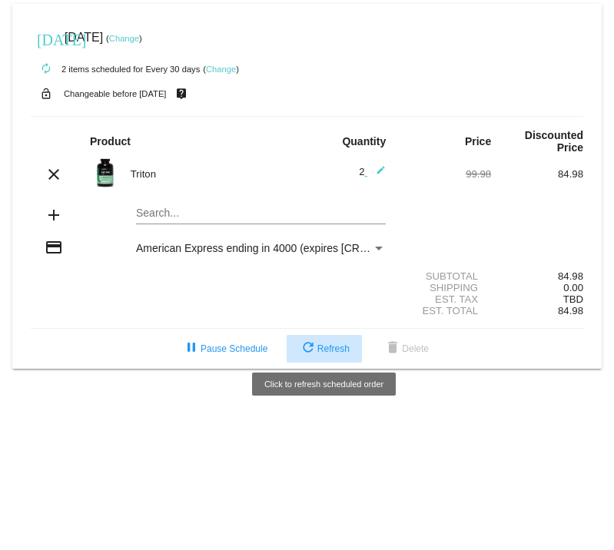 The image size is (614, 550). Describe the element at coordinates (224, 349) in the screenshot. I see `span: Pause Schedule` at that location.